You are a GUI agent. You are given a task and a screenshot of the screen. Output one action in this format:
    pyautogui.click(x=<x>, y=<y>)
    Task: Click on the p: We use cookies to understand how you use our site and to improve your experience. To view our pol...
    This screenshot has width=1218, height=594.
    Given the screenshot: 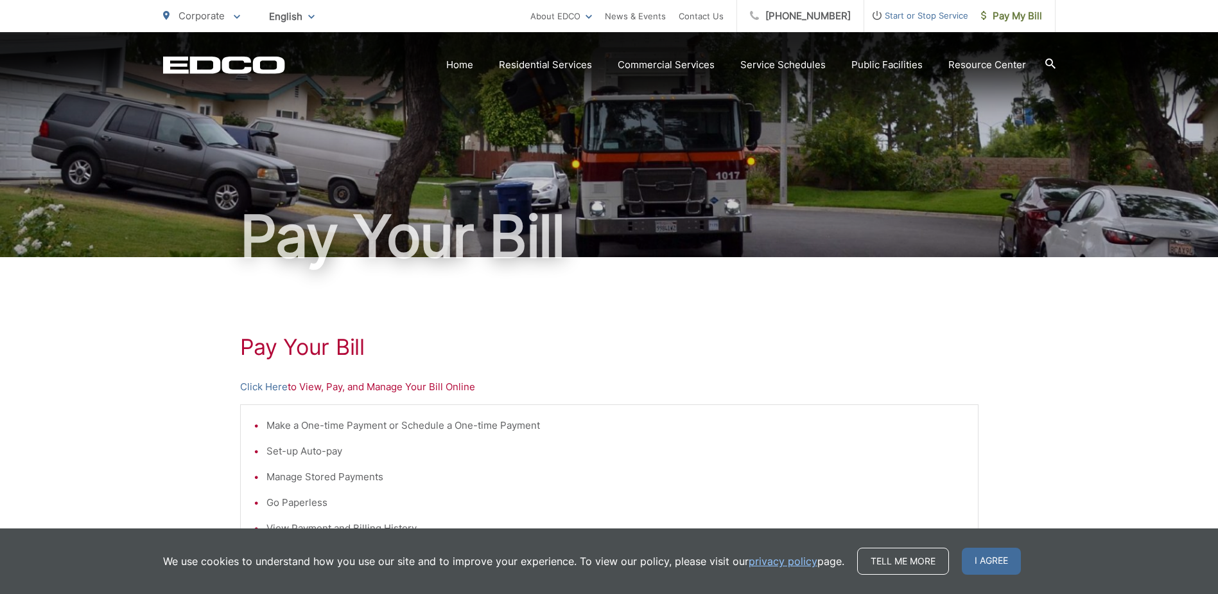 What is the action you would take?
    pyautogui.click(x=504, y=561)
    